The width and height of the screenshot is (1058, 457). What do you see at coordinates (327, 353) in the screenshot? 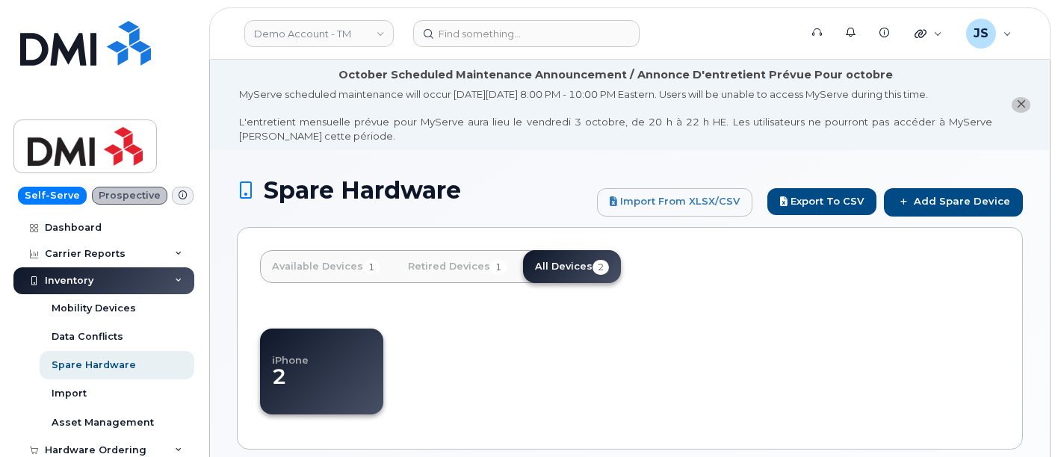
I see `h4: iPhone` at bounding box center [327, 353].